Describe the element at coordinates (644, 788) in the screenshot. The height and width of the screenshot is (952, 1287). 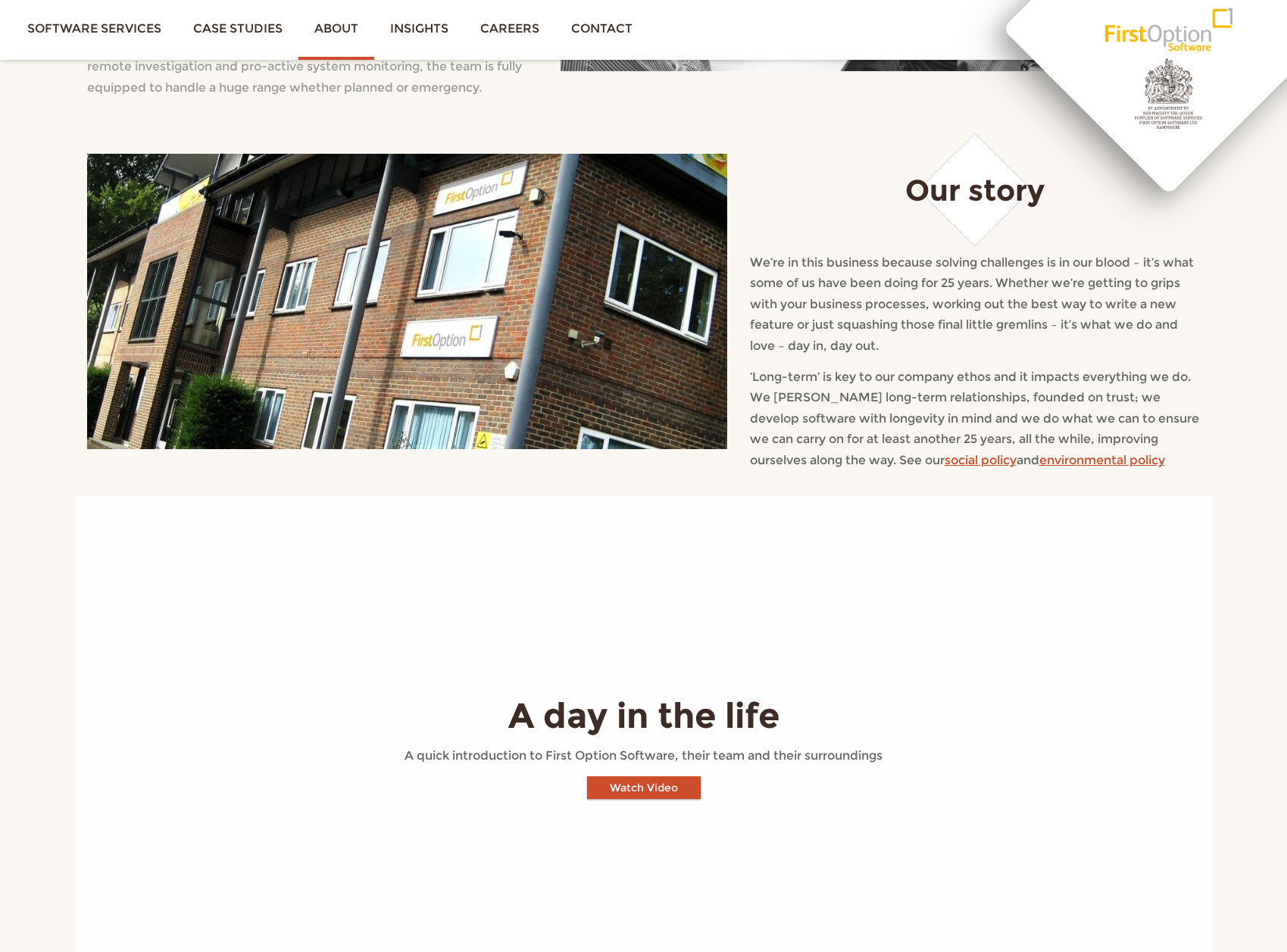
I see `button: Watch Video` at that location.